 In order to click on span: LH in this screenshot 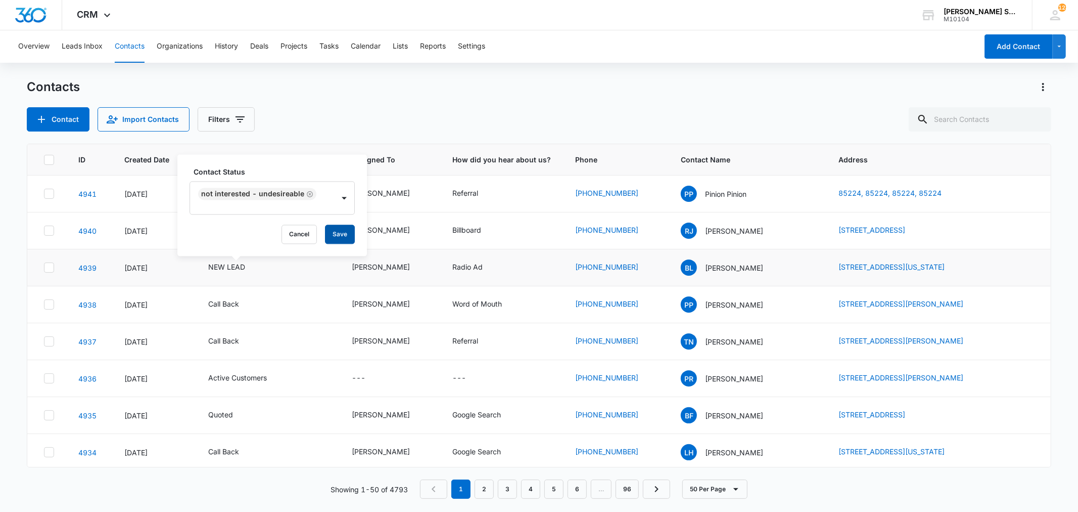, I will do `click(689, 452)`.